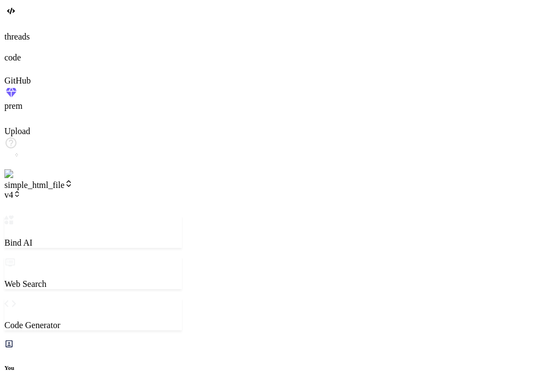 The image size is (546, 382). What do you see at coordinates (22, 174) in the screenshot?
I see `img: settings` at bounding box center [22, 174].